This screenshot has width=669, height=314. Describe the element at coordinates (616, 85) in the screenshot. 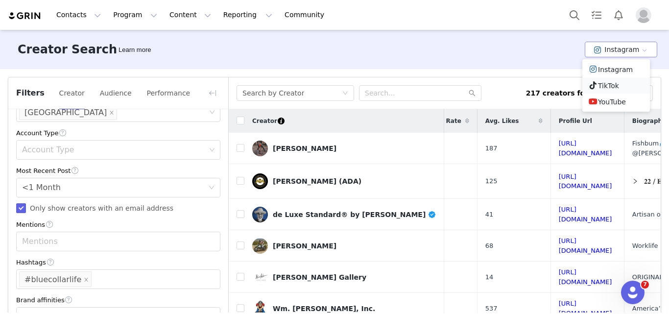

I see `li: TikTok` at that location.